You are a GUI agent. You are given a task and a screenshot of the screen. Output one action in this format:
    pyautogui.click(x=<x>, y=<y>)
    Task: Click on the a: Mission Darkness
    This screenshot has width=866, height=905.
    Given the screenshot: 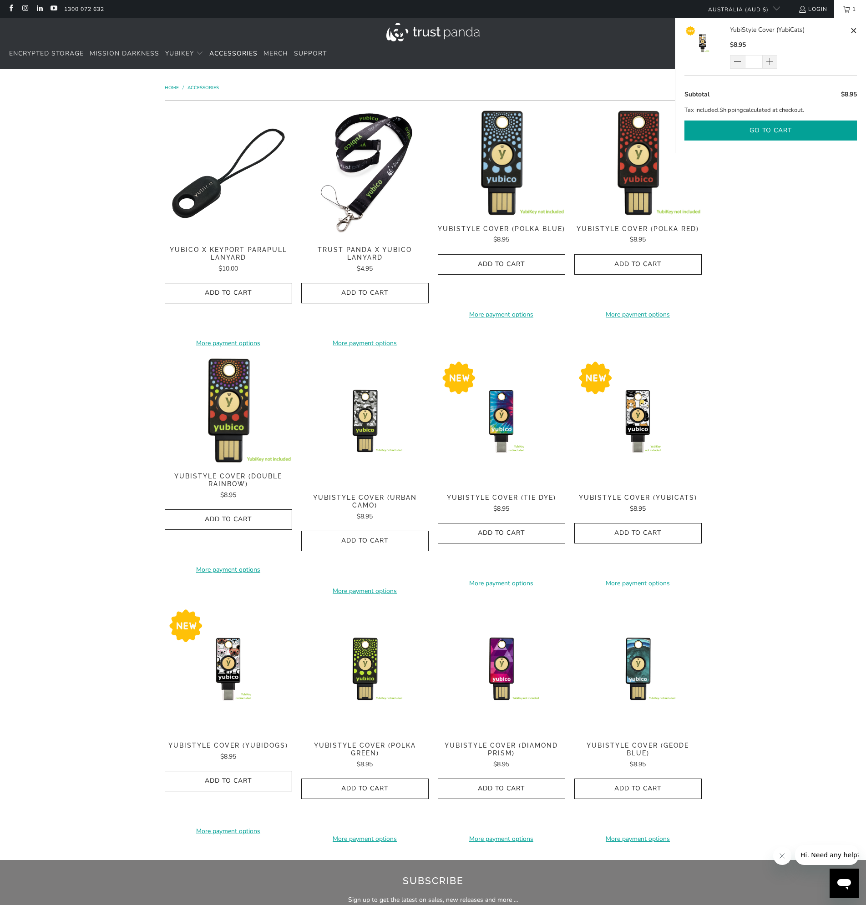 What is the action you would take?
    pyautogui.click(x=124, y=54)
    